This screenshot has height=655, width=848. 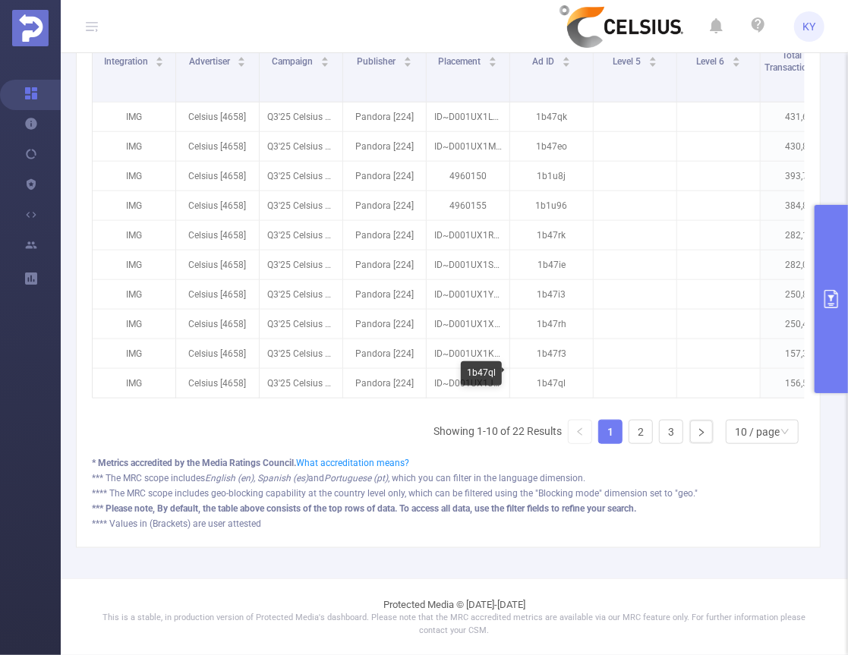 What do you see at coordinates (810, 27) in the screenshot?
I see `span: KY` at bounding box center [810, 27].